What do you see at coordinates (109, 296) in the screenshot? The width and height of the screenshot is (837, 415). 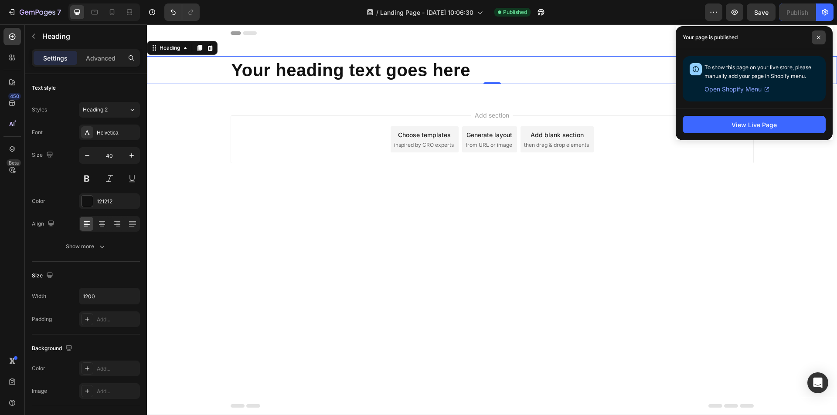 I see `input: Auto` at bounding box center [109, 296].